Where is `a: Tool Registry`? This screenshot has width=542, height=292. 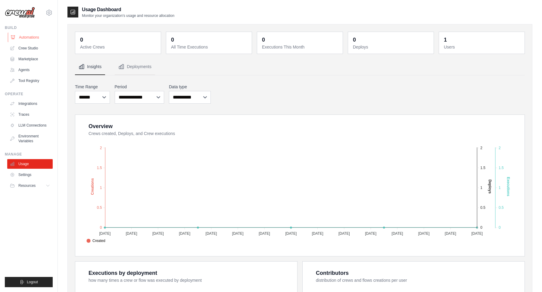 a: Tool Registry is located at coordinates (30, 81).